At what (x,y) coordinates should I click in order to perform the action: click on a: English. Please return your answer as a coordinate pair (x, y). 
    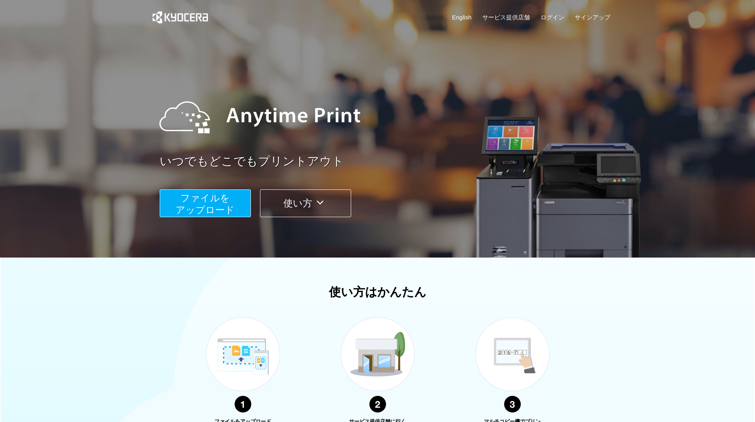
    Looking at the image, I should click on (461, 17).